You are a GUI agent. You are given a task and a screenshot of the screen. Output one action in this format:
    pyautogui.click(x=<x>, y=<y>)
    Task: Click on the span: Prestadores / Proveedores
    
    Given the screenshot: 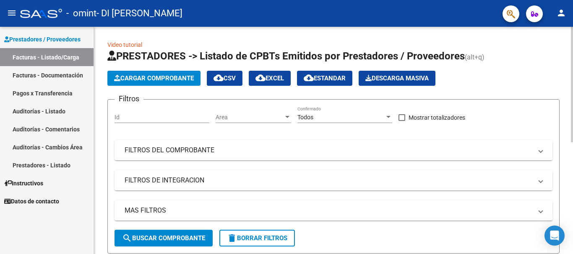 What is the action you would take?
    pyautogui.click(x=42, y=39)
    